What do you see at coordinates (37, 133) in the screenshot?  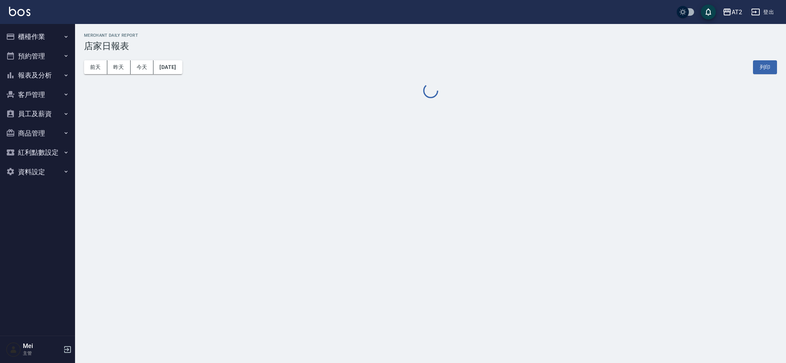 I see `button: 商品管理` at bounding box center [37, 133].